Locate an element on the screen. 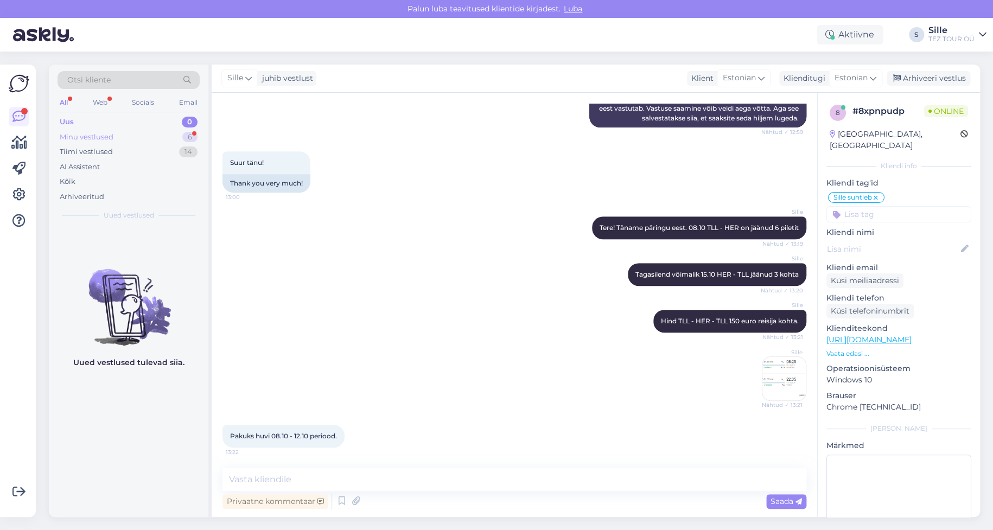 This screenshot has height=530, width=993. p: Windows 10 is located at coordinates (899, 380).